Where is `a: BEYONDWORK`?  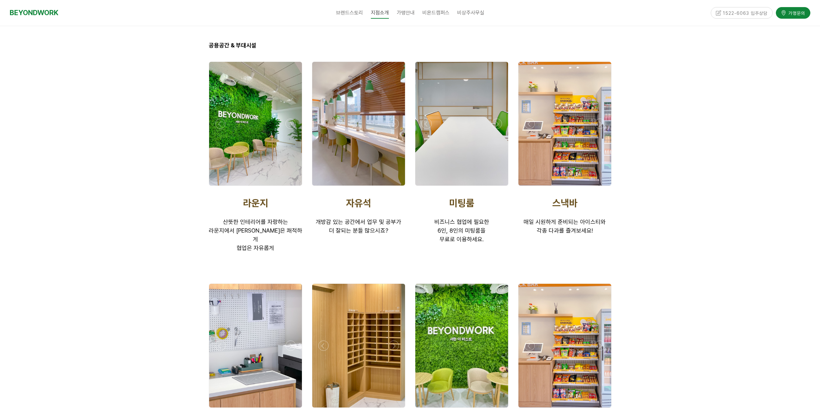 a: BEYONDWORK is located at coordinates (34, 13).